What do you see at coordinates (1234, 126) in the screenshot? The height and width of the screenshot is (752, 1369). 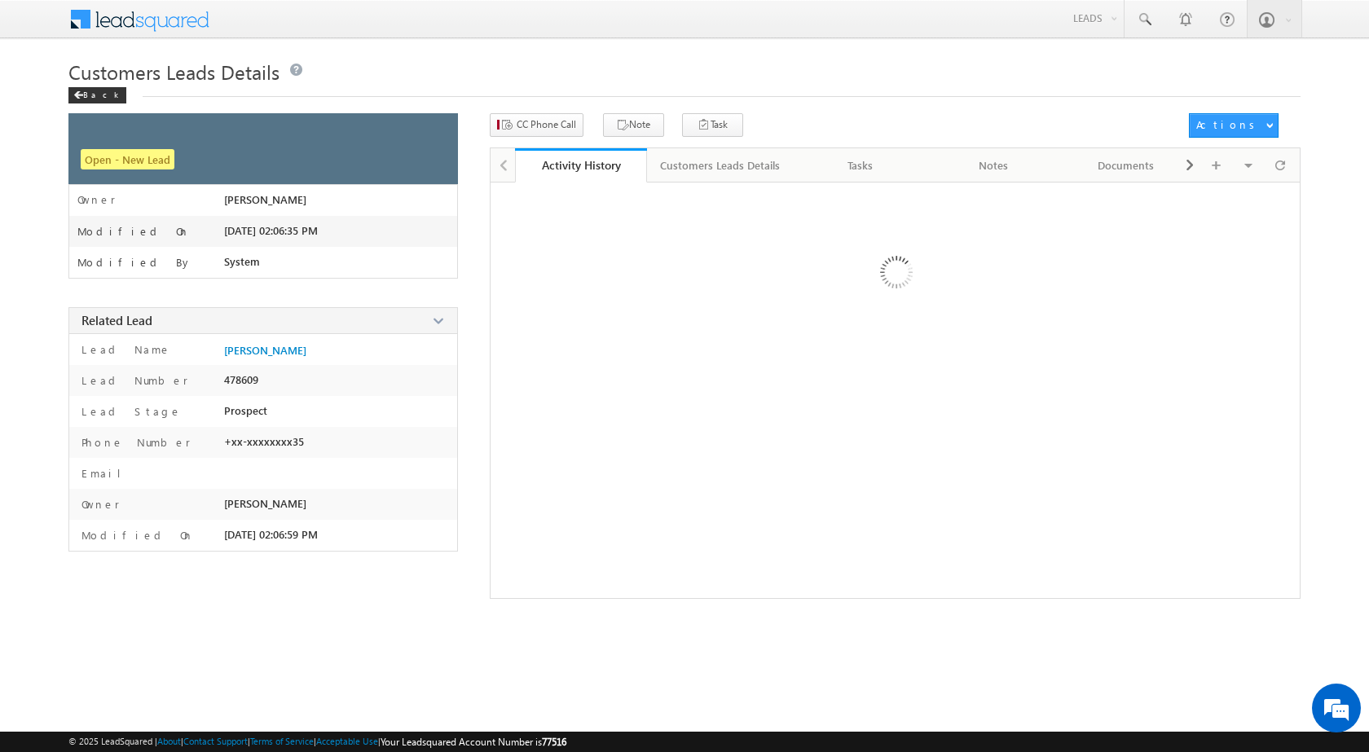 I see `button: Actions` at bounding box center [1234, 126].